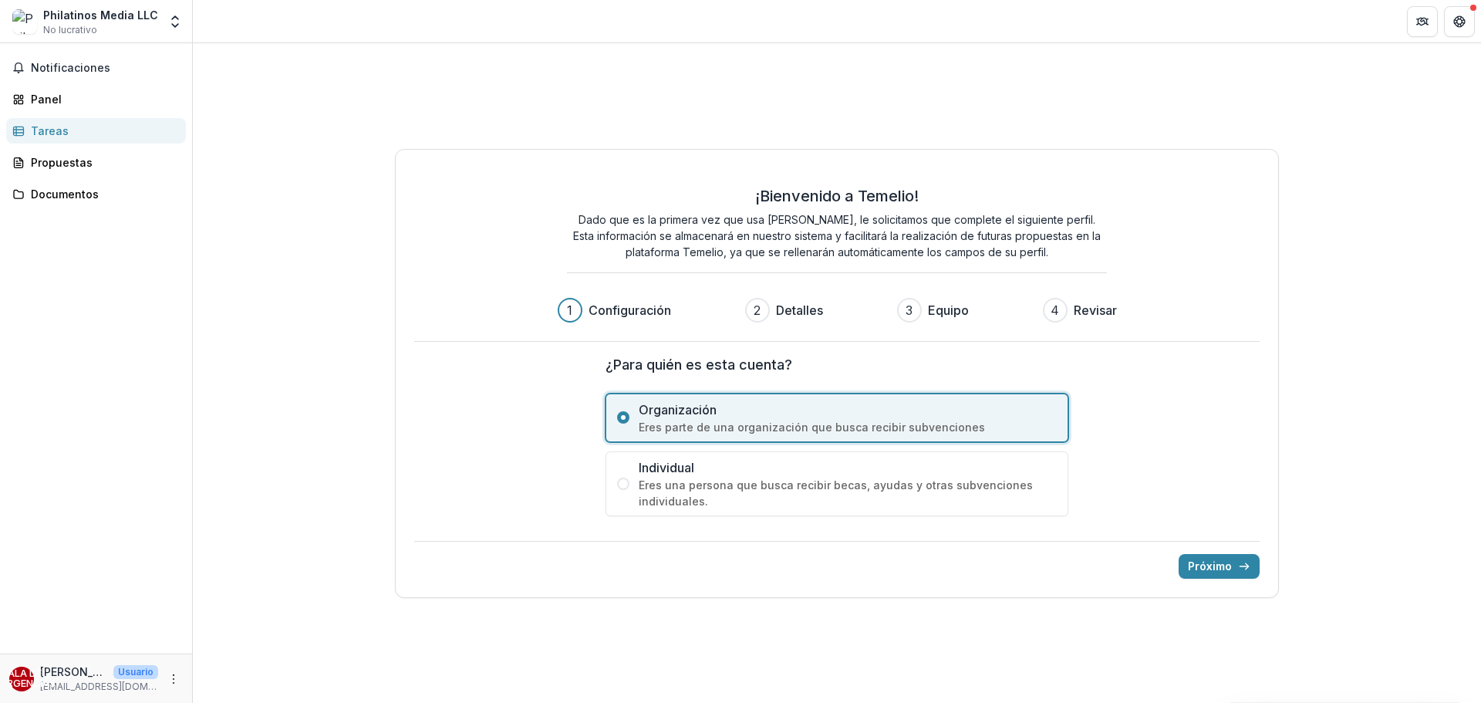  What do you see at coordinates (757, 310) in the screenshot?
I see `font: 2` at bounding box center [757, 310].